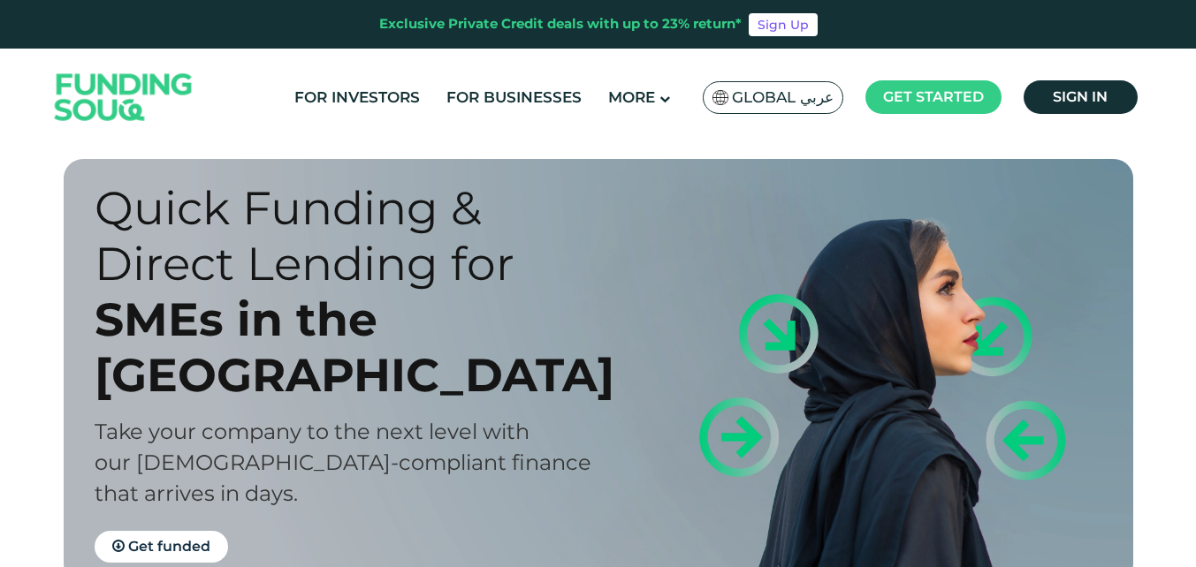  I want to click on div: Exclusive Private Credit deals with up to 23% return*, so click(560, 24).